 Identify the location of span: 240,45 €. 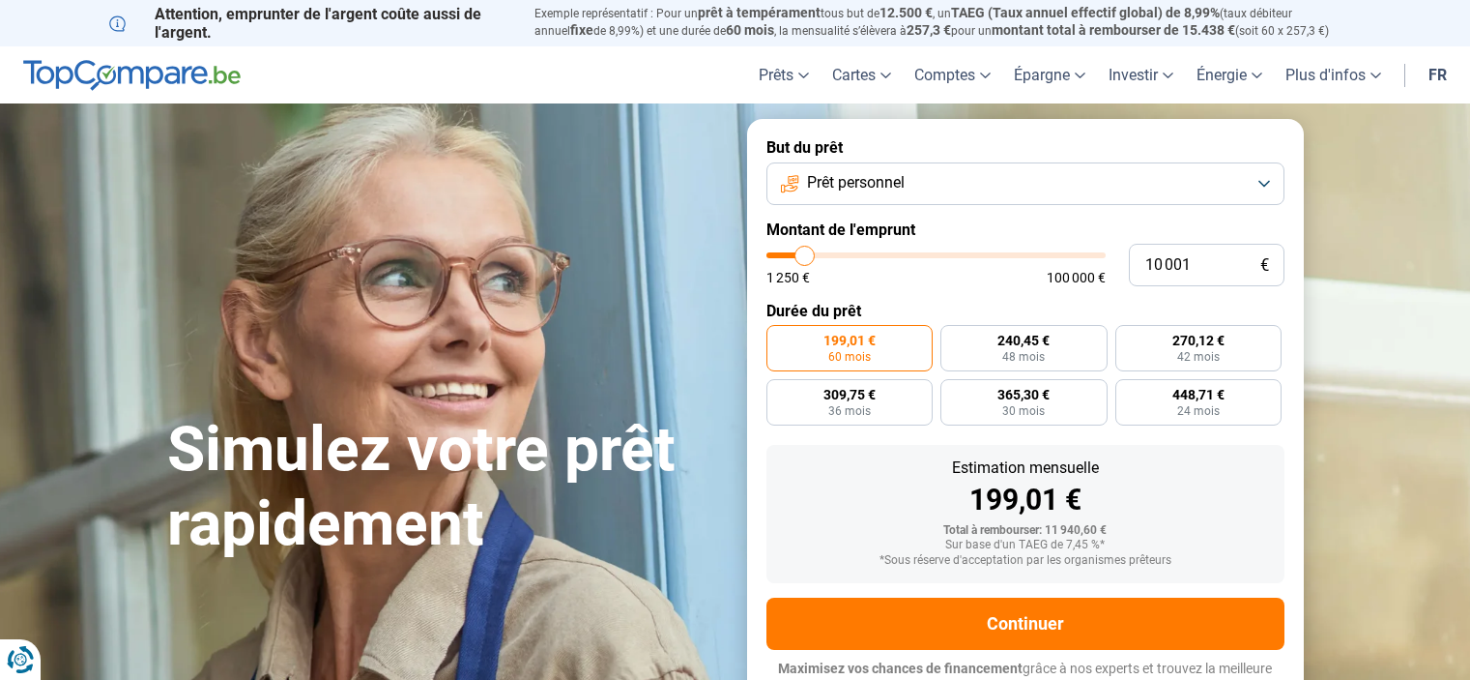
(1024, 340).